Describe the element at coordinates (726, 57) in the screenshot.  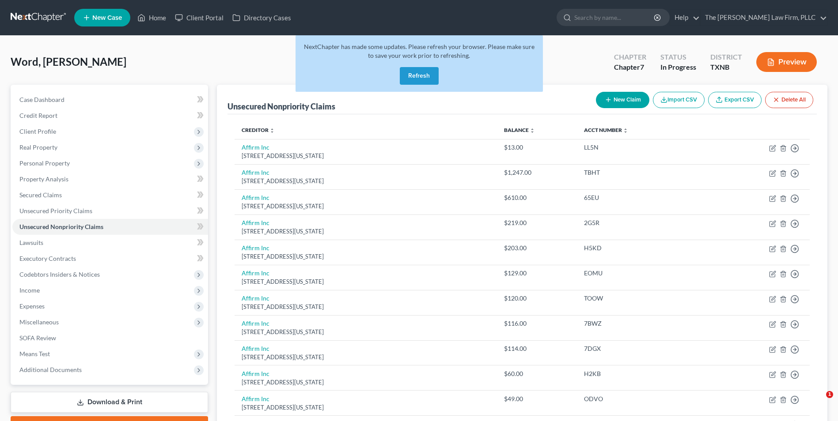
I see `div: District` at that location.